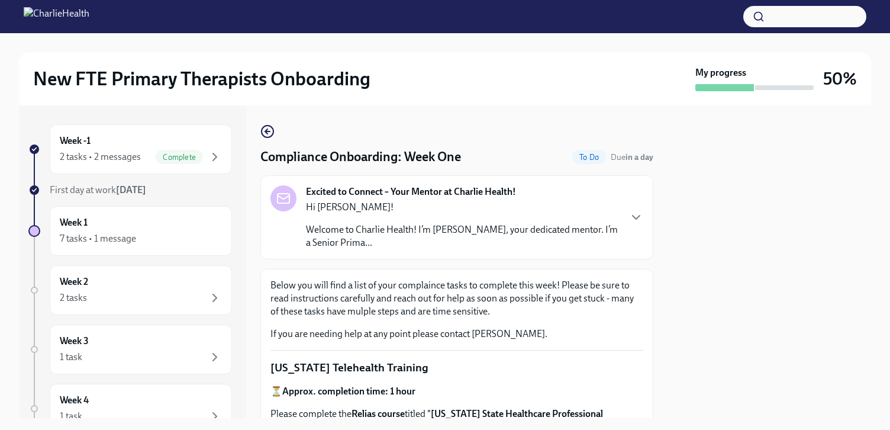  I want to click on h6: Week -1, so click(75, 141).